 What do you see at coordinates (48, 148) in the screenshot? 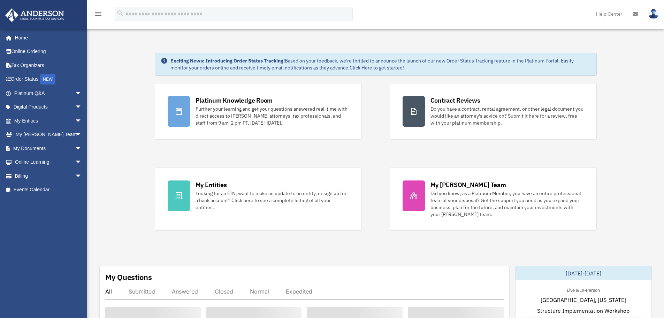
I see `a: My Documentsarrow_drop_down` at bounding box center [48, 148].